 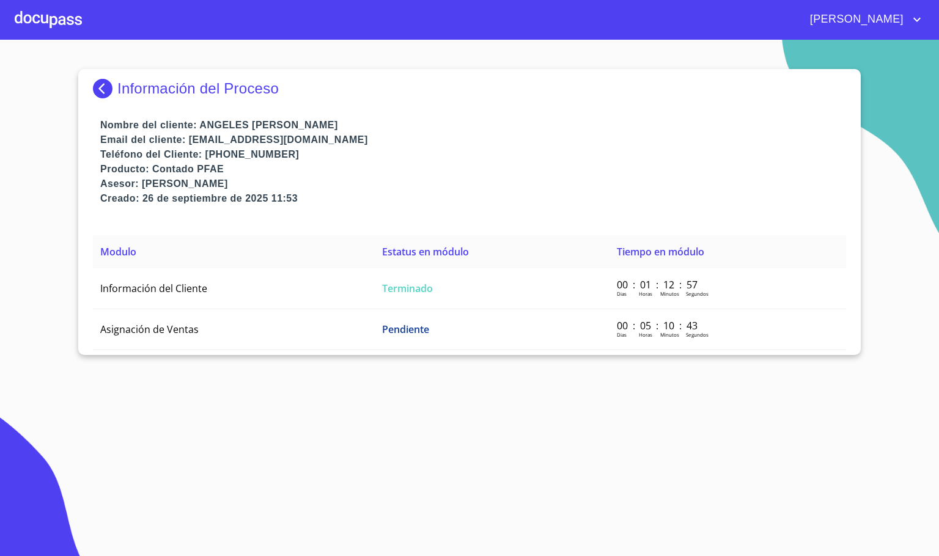 I want to click on p: 00 : 05 : 10 : 43, so click(x=658, y=326).